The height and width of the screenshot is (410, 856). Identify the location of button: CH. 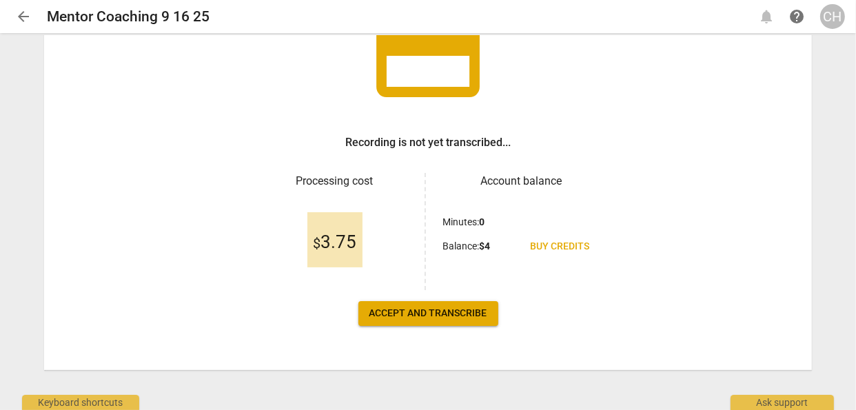
(833, 17).